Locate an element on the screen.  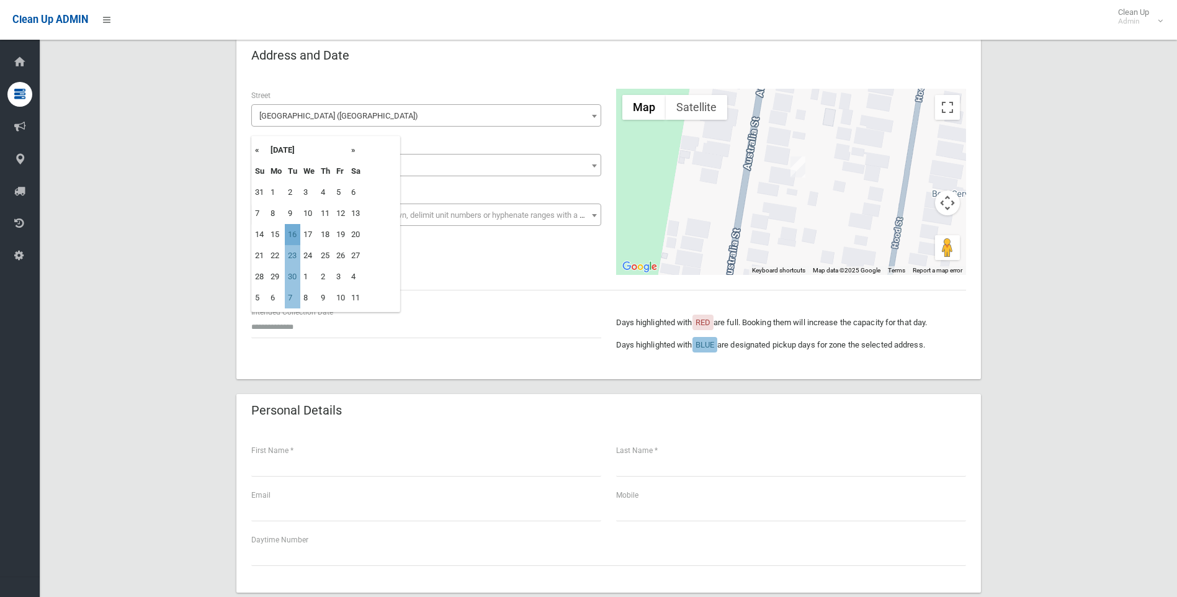
td: 15 is located at coordinates (276, 235).